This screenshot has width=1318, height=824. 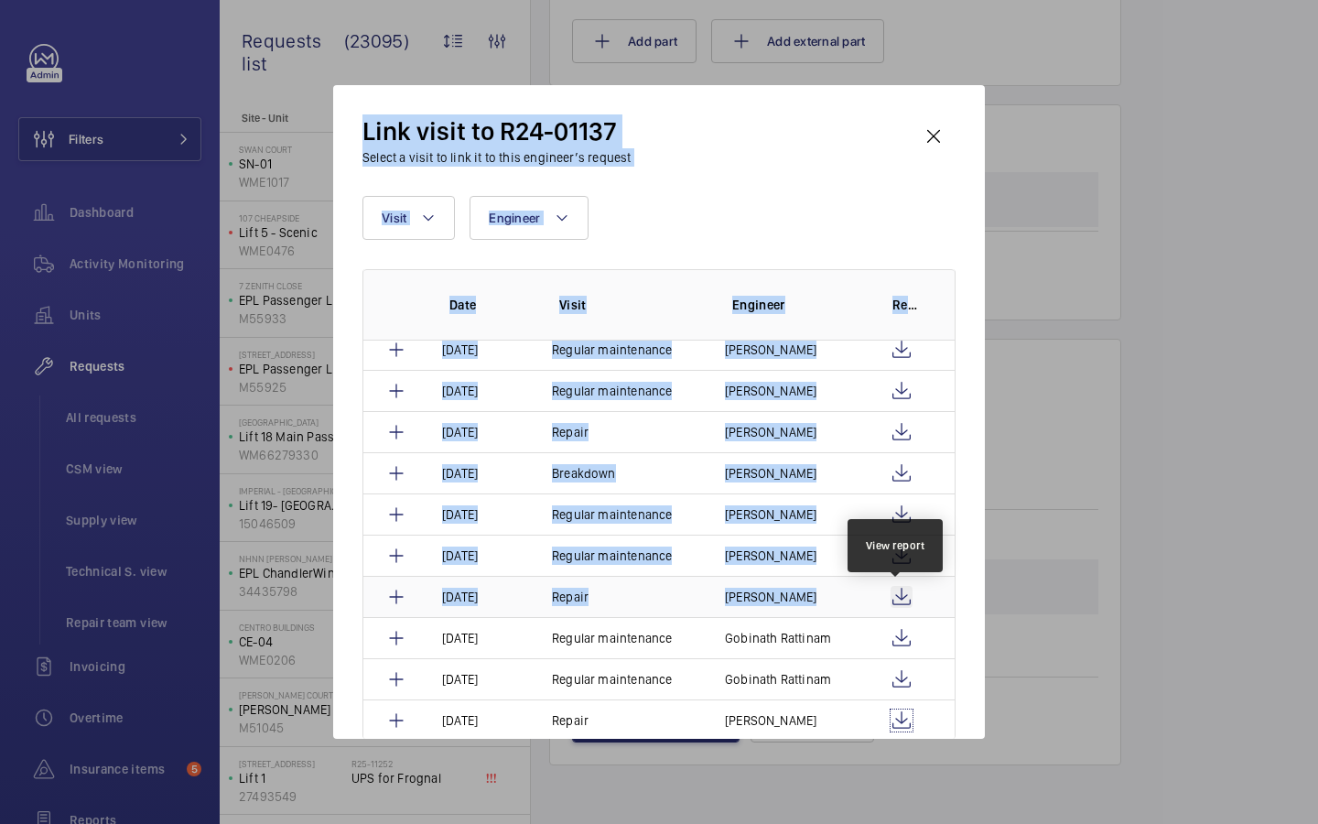 What do you see at coordinates (584, 473) in the screenshot?
I see `p: Breakdown` at bounding box center [584, 473].